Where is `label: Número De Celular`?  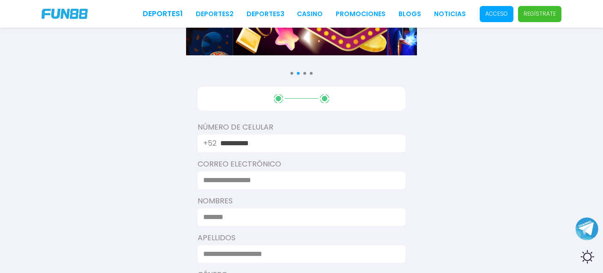 label: Número De Celular is located at coordinates (301, 127).